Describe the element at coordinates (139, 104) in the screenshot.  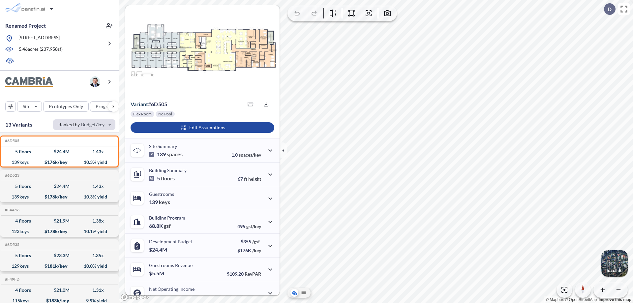
I see `span: Variant` at that location.